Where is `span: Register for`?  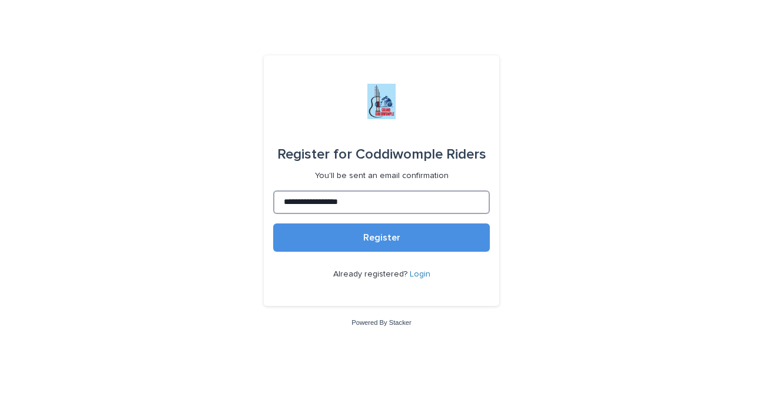 span: Register for is located at coordinates (315, 154).